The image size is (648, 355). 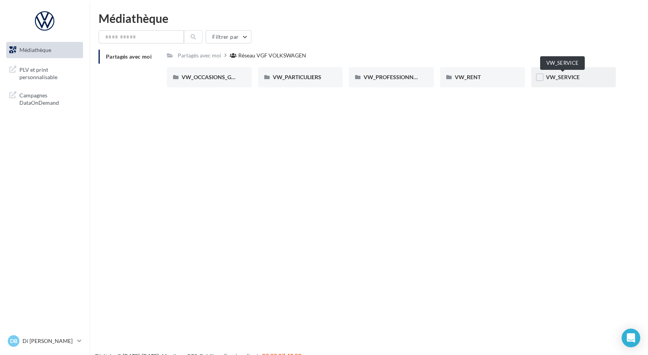 What do you see at coordinates (50, 73) in the screenshot?
I see `span: PLV et print personnalisable` at bounding box center [50, 73].